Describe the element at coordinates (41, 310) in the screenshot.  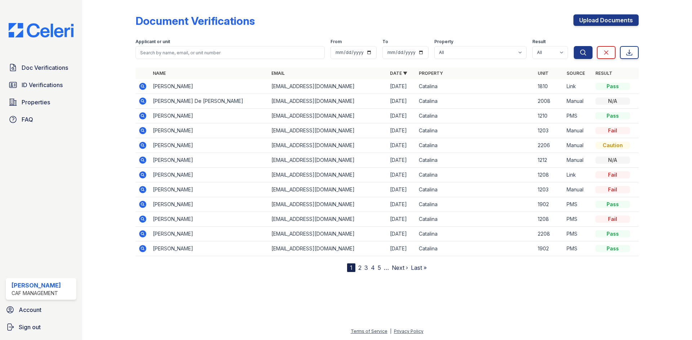
I see `a: Account` at that location.